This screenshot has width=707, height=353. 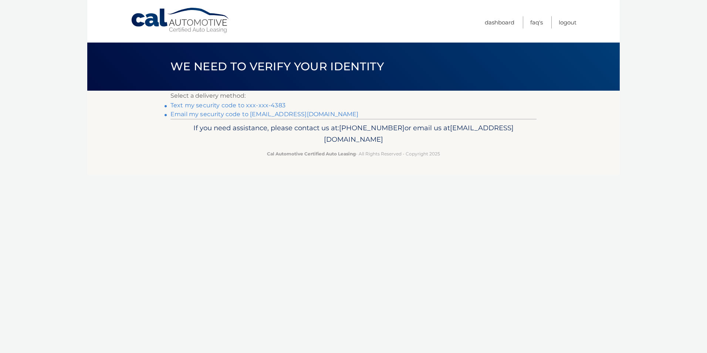 I want to click on p: If you need assistance, please contact us at: or email us at, so click(x=353, y=134).